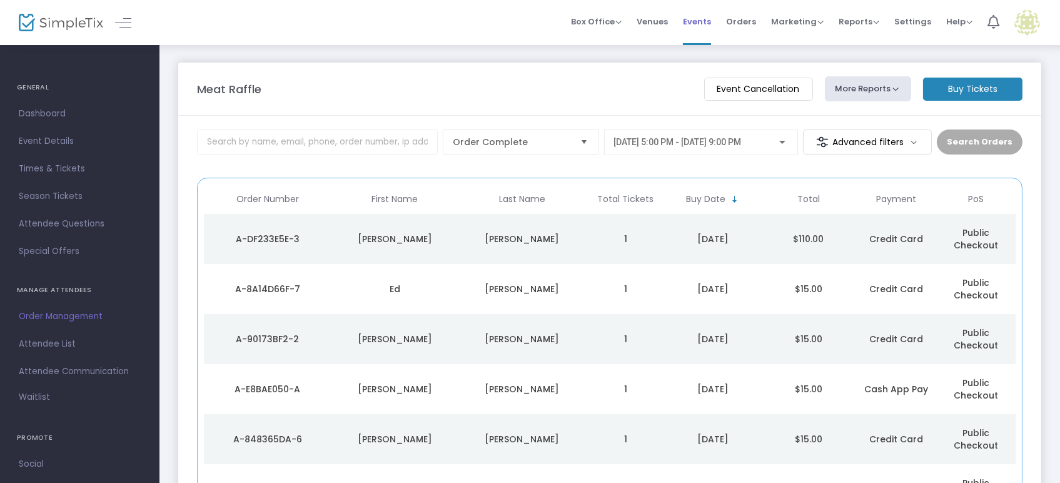  I want to click on span: Event Details, so click(79, 141).